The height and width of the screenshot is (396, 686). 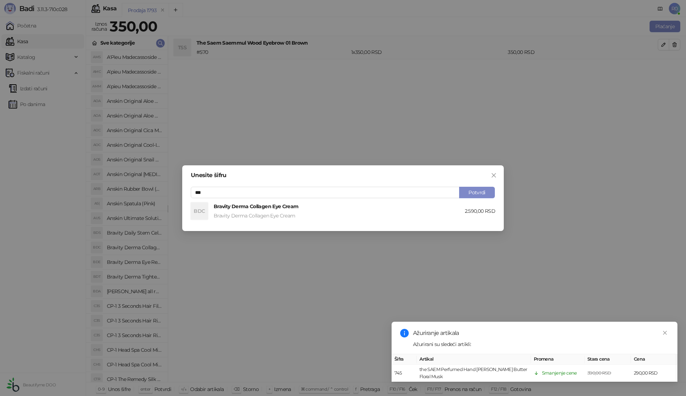 What do you see at coordinates (654, 373) in the screenshot?
I see `td: 290,00 RSD` at bounding box center [654, 373].